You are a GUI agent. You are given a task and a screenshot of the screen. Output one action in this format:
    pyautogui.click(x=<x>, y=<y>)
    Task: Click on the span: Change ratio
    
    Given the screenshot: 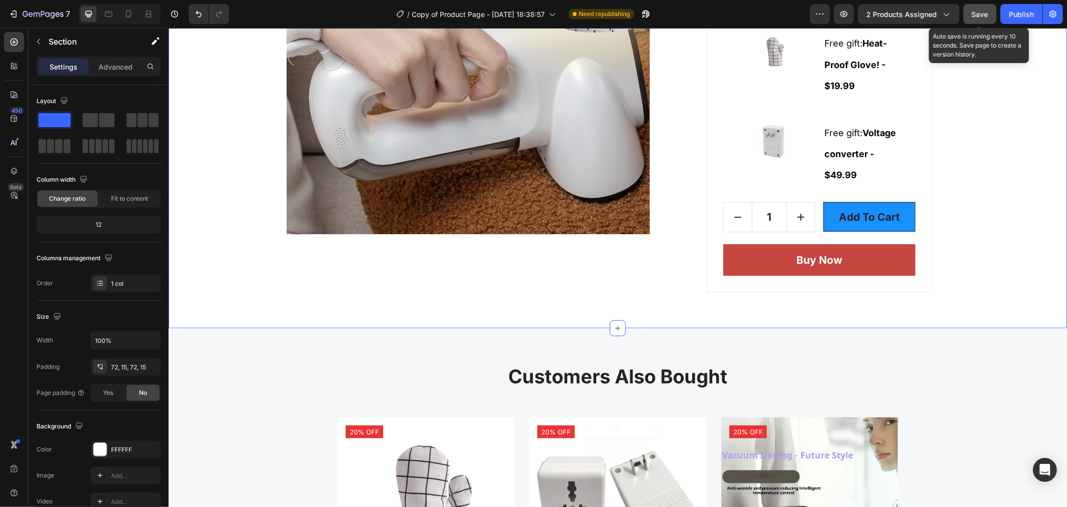 What is the action you would take?
    pyautogui.click(x=68, y=199)
    